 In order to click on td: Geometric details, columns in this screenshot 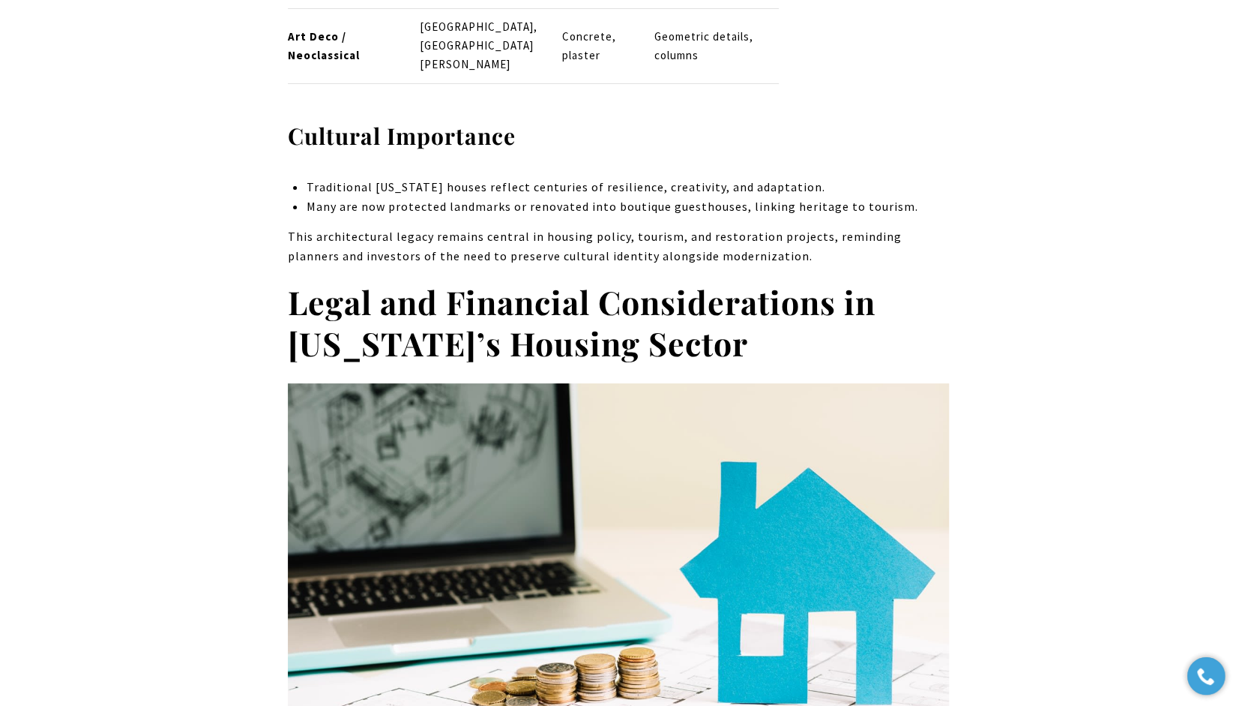, I will do `click(711, 46)`.